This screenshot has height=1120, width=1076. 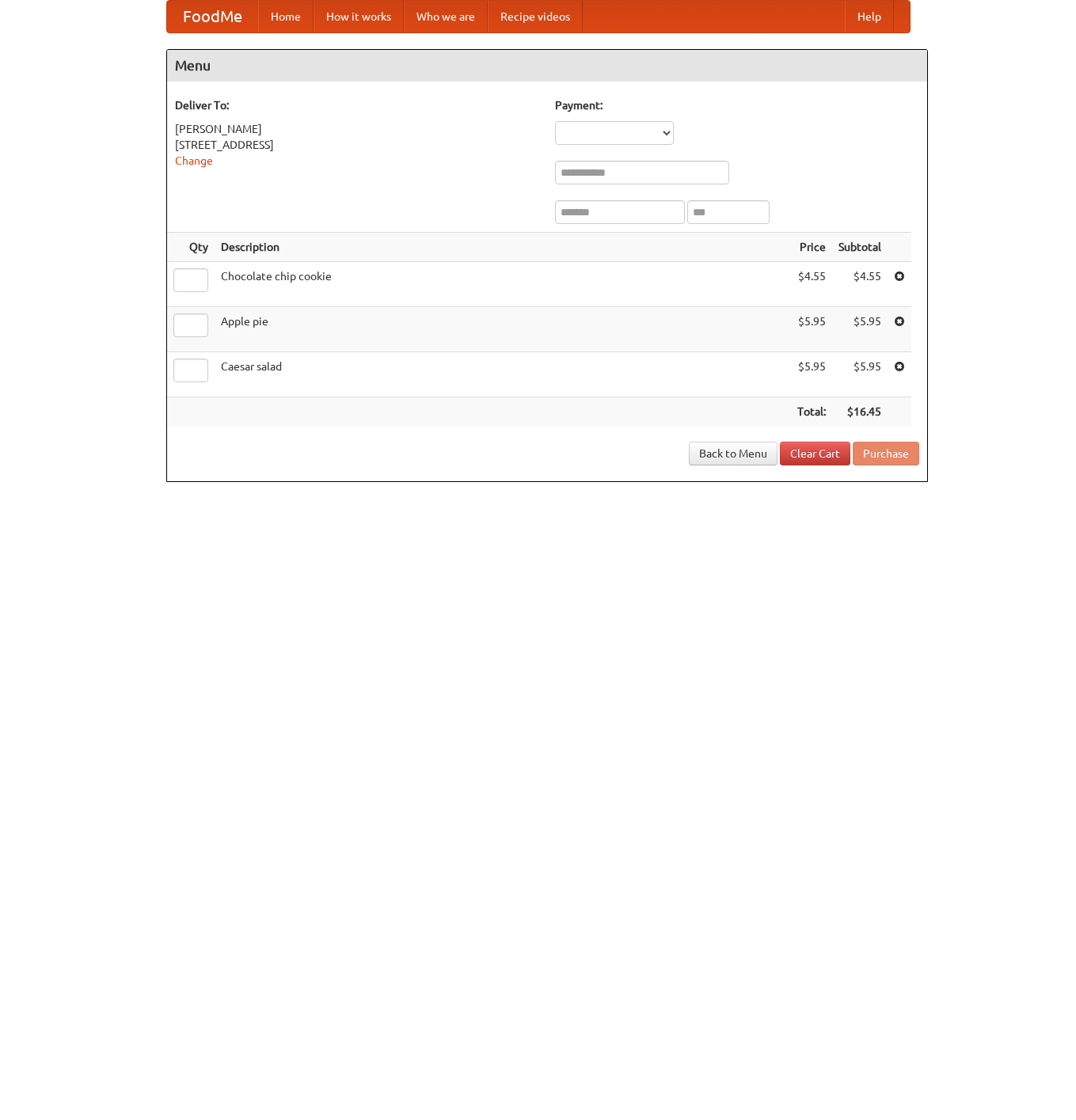 What do you see at coordinates (286, 16) in the screenshot?
I see `a: Home` at bounding box center [286, 16].